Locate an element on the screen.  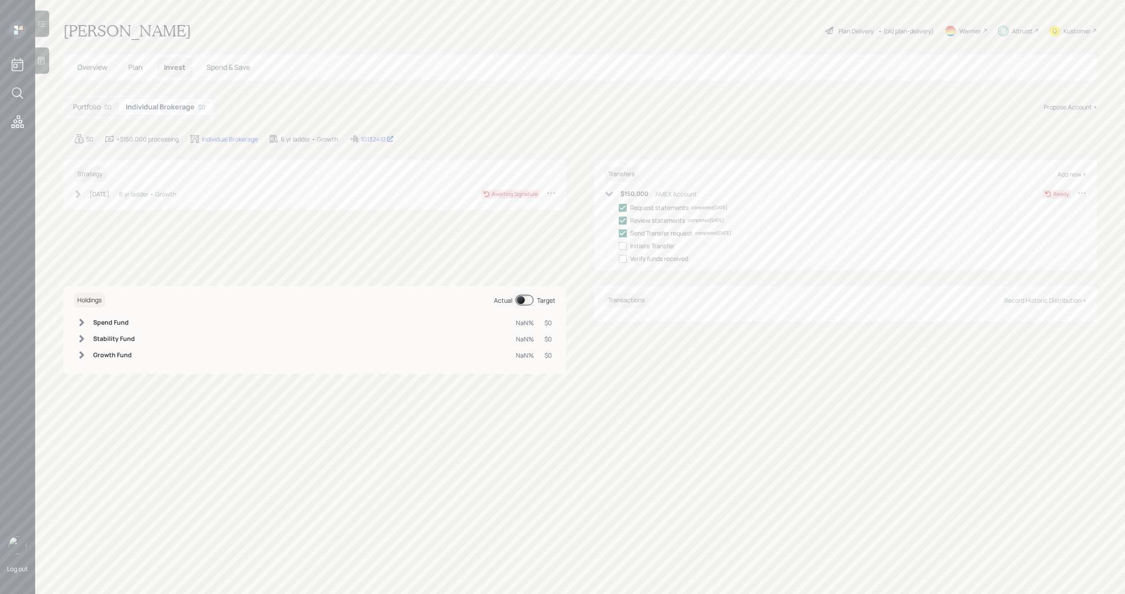
div: Verify funds received is located at coordinates (659, 258).